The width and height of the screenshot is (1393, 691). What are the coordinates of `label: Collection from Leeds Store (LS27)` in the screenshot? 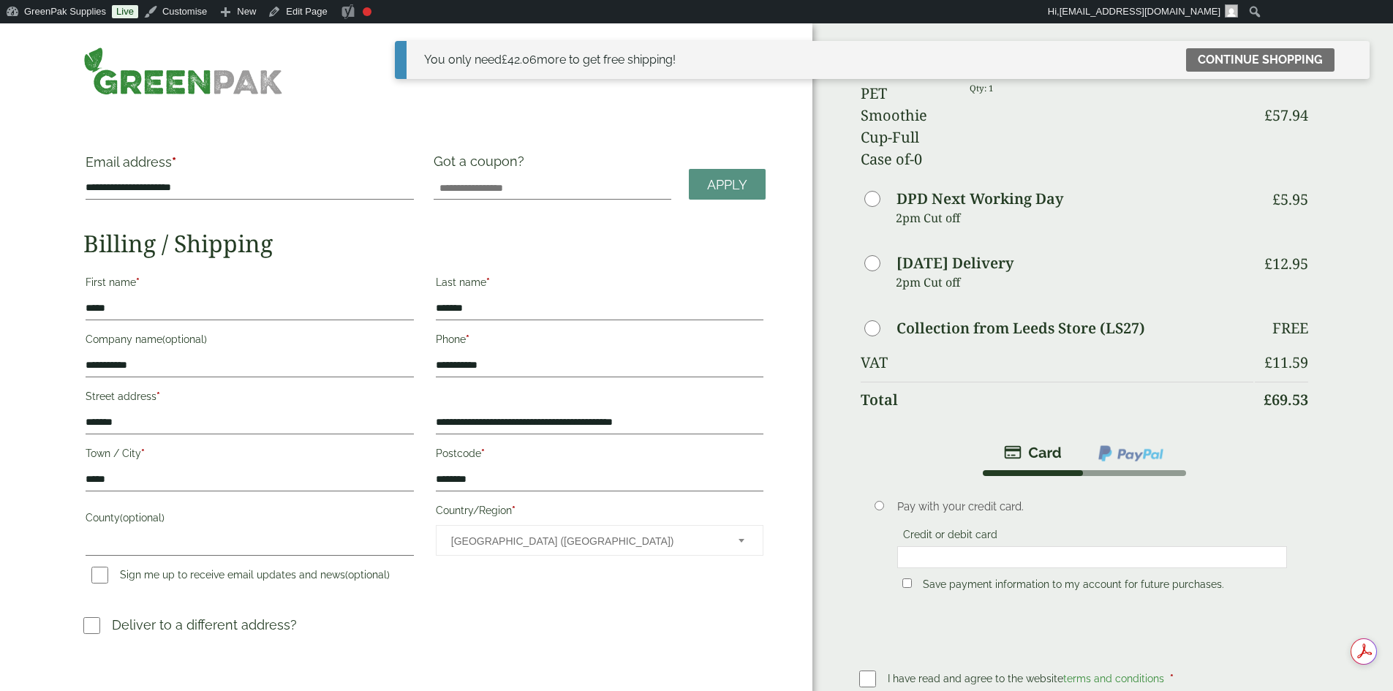 It's located at (1021, 328).